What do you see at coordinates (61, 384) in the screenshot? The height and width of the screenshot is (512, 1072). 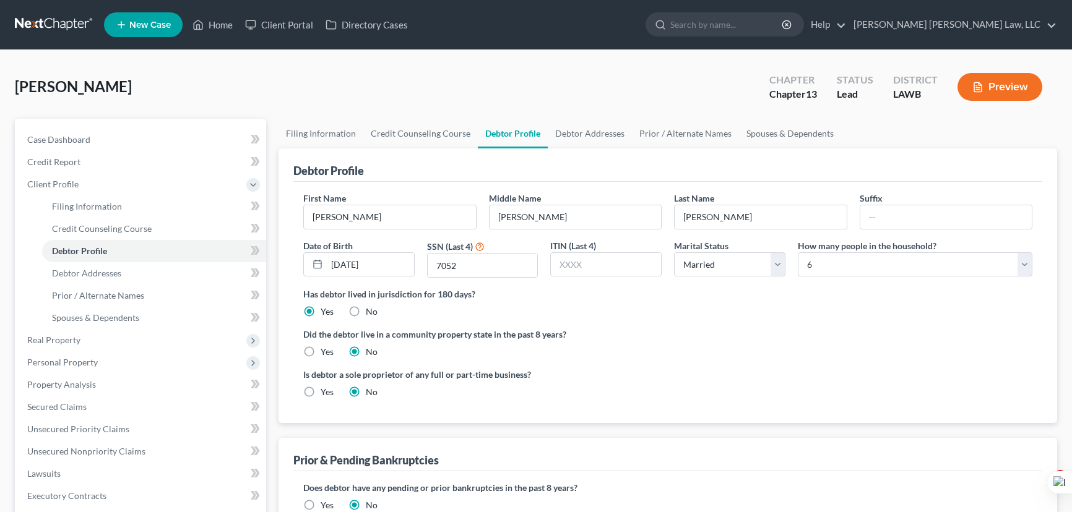 I see `span: Property Analysis` at bounding box center [61, 384].